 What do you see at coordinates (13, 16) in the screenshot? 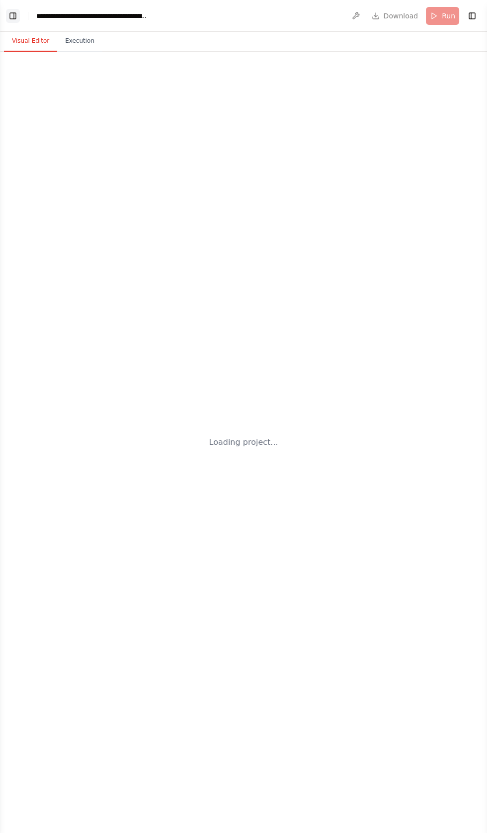
I see `button: Show left sidebar` at bounding box center [13, 16].